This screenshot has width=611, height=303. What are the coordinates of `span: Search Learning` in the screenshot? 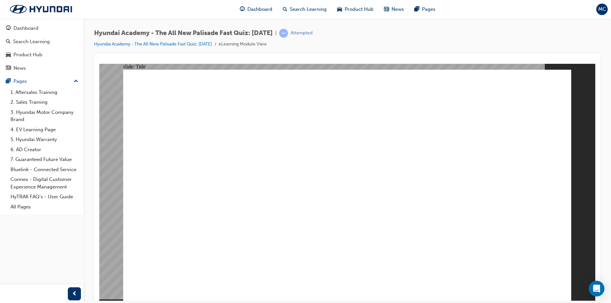 It's located at (308, 9).